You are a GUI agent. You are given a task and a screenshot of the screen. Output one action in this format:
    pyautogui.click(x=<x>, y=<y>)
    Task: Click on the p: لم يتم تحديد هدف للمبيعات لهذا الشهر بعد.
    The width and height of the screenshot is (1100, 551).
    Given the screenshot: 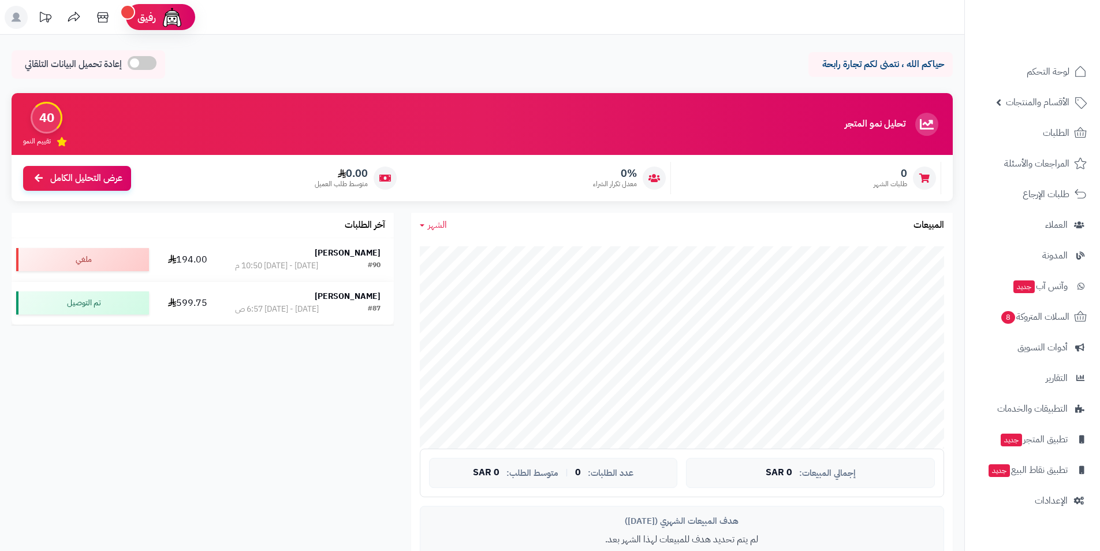 What is the action you would take?
    pyautogui.click(x=682, y=539)
    